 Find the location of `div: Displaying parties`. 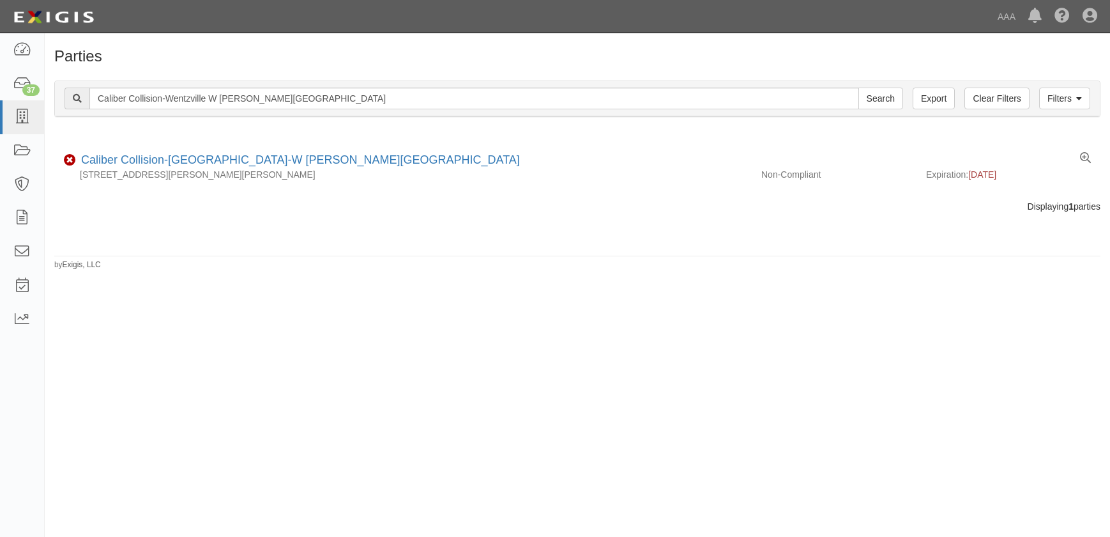

div: Displaying parties is located at coordinates (578, 206).